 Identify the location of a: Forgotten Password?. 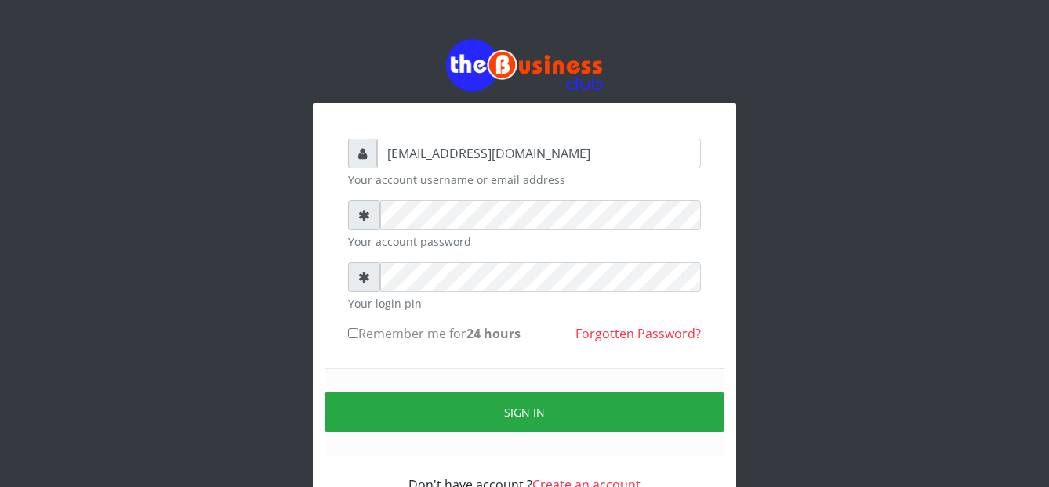
(638, 334).